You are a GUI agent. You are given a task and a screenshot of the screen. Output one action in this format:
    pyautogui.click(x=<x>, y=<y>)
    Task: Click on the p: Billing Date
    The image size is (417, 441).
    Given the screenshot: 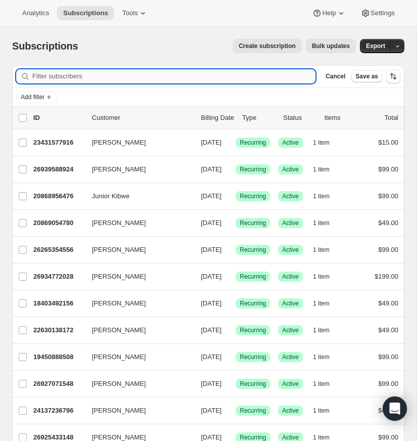 What is the action you would take?
    pyautogui.click(x=218, y=118)
    